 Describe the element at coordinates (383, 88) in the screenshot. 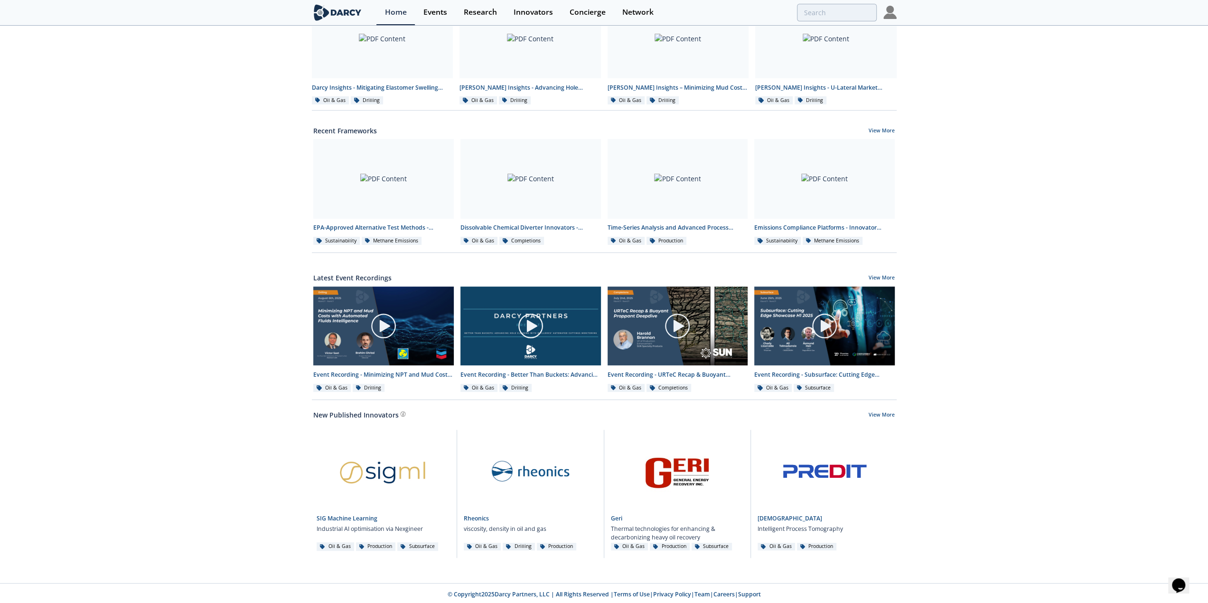

I see `div: Darcy Insights - Mitigating Elastomer Swelling Issue in Downhole Drilling Mud Motors` at that location.